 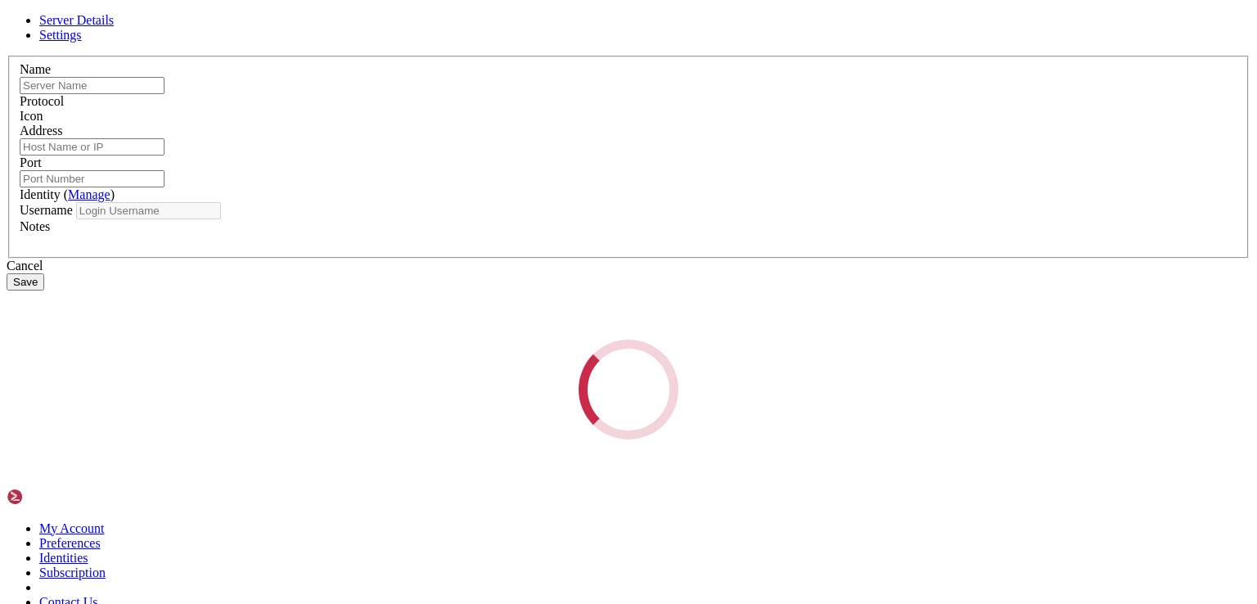 What do you see at coordinates (148, 210) in the screenshot?
I see `input: Login Username` at bounding box center [148, 210].